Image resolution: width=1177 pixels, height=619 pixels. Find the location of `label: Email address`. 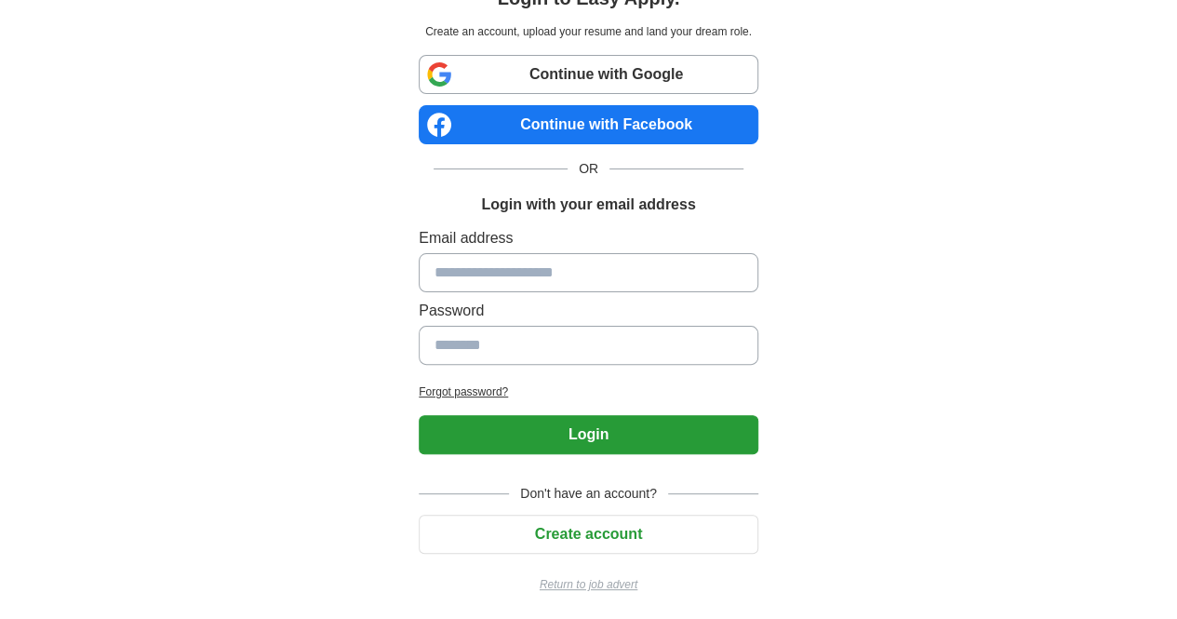

label: Email address is located at coordinates (588, 238).